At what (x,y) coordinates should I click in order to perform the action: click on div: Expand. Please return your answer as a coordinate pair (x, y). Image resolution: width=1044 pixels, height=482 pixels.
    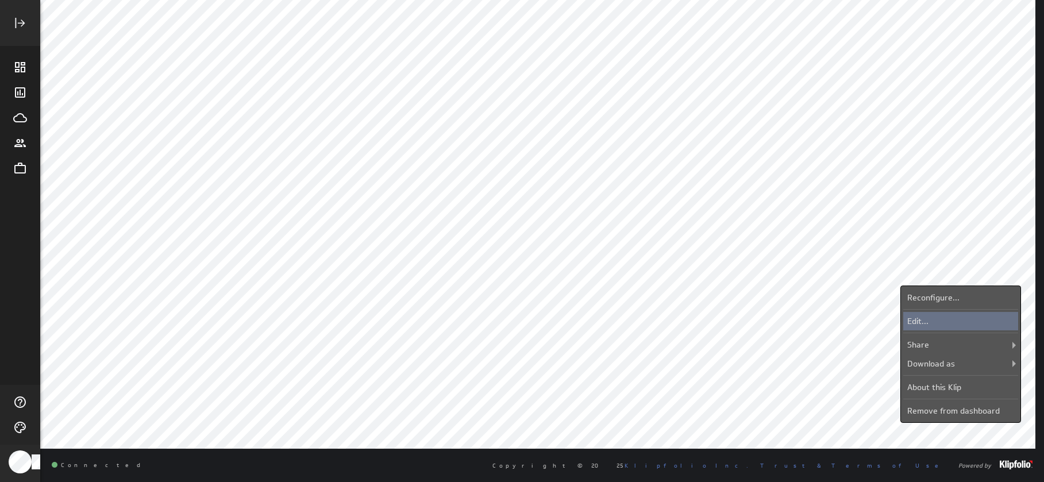
    Looking at the image, I should click on (20, 23).